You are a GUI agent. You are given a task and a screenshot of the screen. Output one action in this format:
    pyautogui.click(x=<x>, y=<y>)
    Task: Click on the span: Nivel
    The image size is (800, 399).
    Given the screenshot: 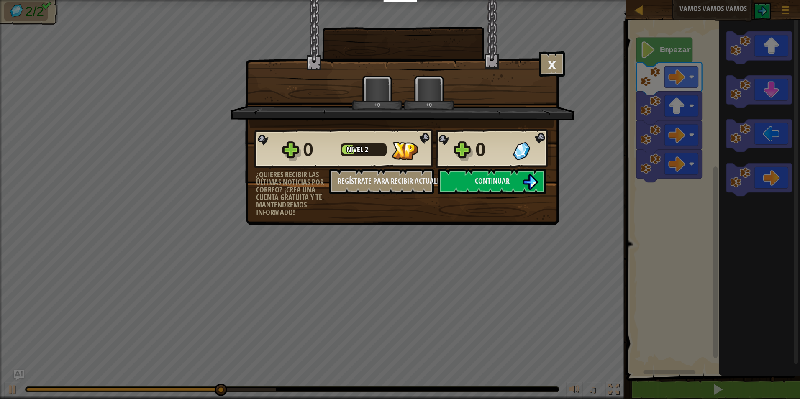 What is the action you would take?
    pyautogui.click(x=355, y=149)
    